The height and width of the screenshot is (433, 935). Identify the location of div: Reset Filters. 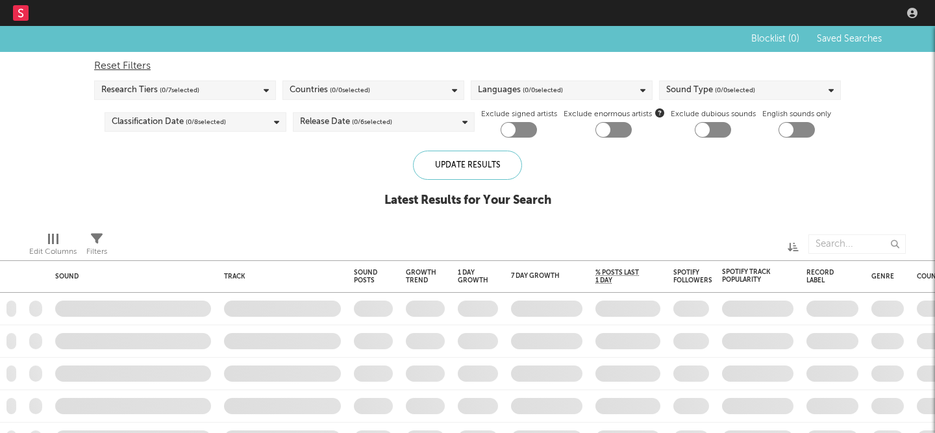
(468, 66).